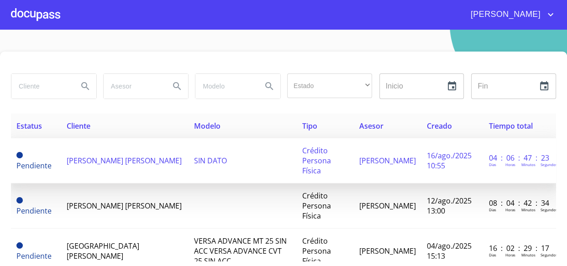 Image resolution: width=567 pixels, height=266 pixels. Describe the element at coordinates (519, 248) in the screenshot. I see `p: 16 : 02 : 29 : 17` at that location.